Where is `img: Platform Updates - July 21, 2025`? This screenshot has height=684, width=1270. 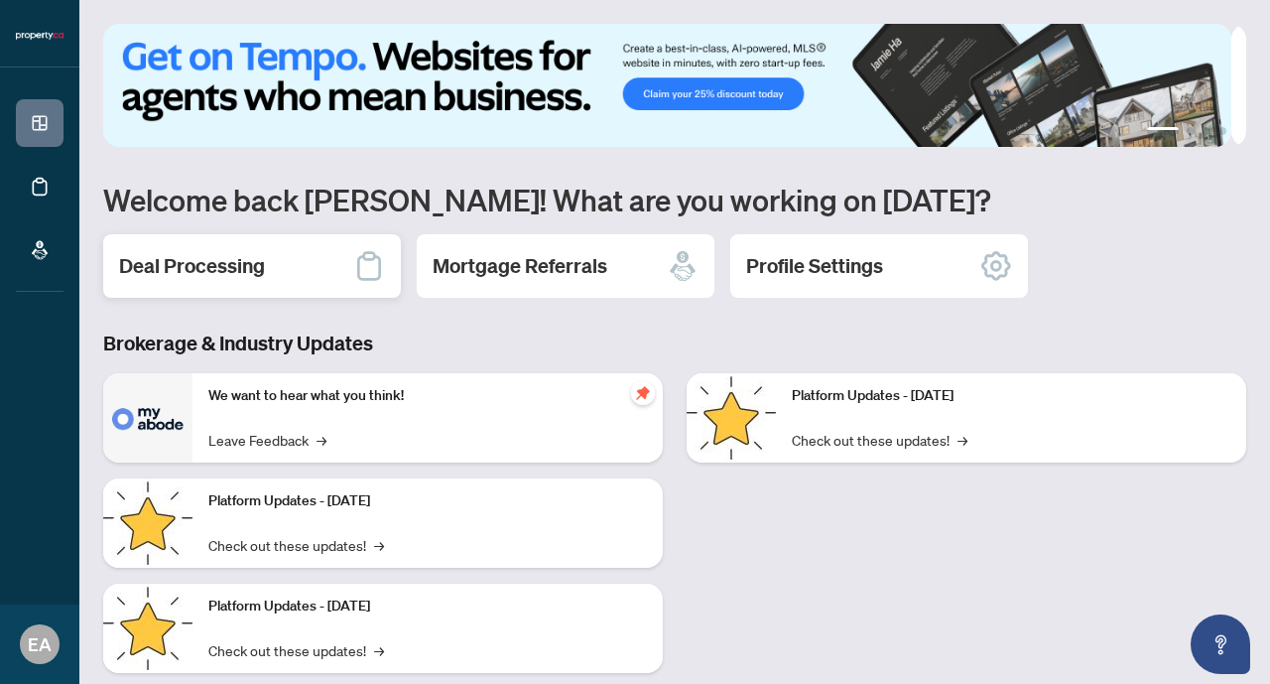
img: Platform Updates - July 21, 2025 is located at coordinates (148, 628).